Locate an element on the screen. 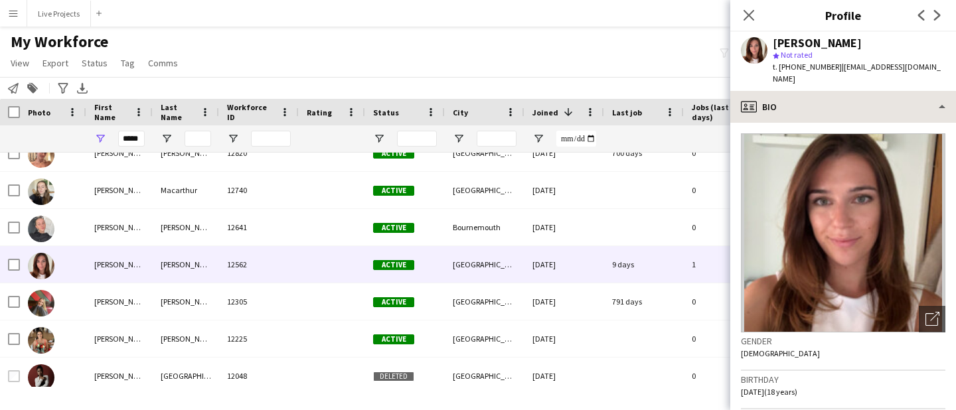 The image size is (956, 410). img: Crew avatar or photo is located at coordinates (843, 233).